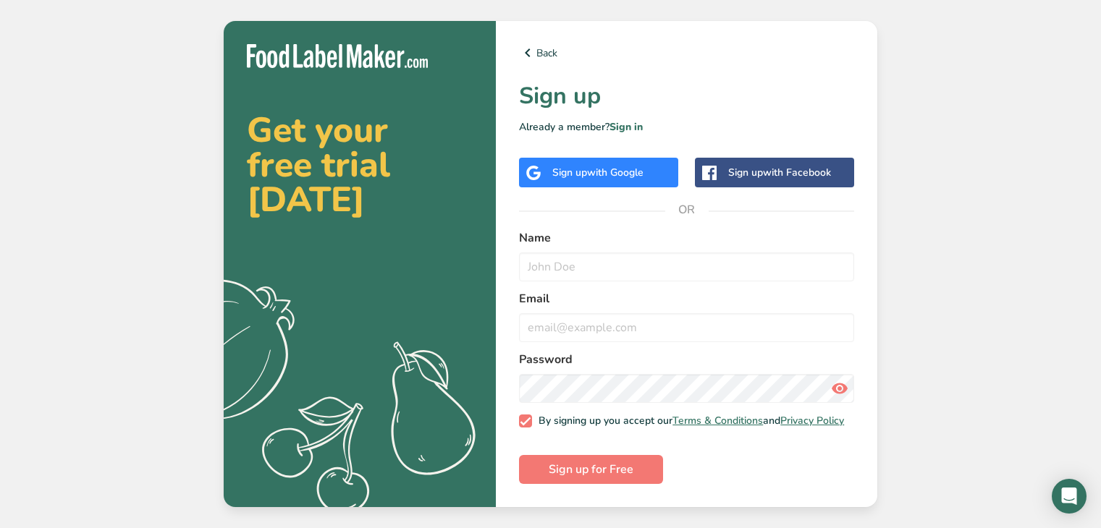 This screenshot has width=1101, height=528. I want to click on label: Password, so click(686, 360).